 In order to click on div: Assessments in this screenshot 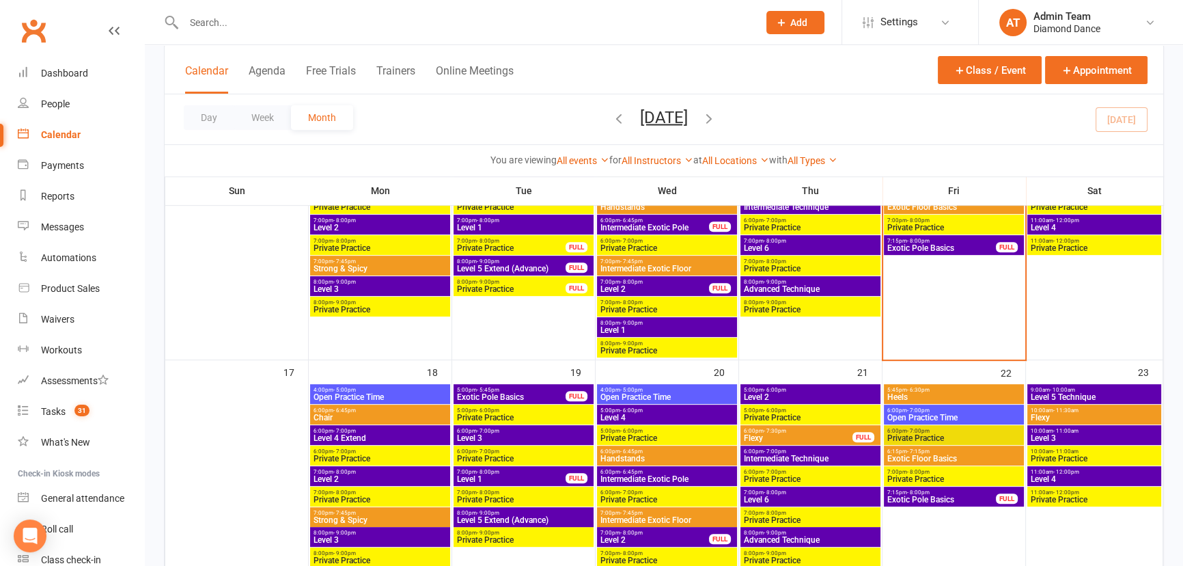, I will do `click(74, 381)`.